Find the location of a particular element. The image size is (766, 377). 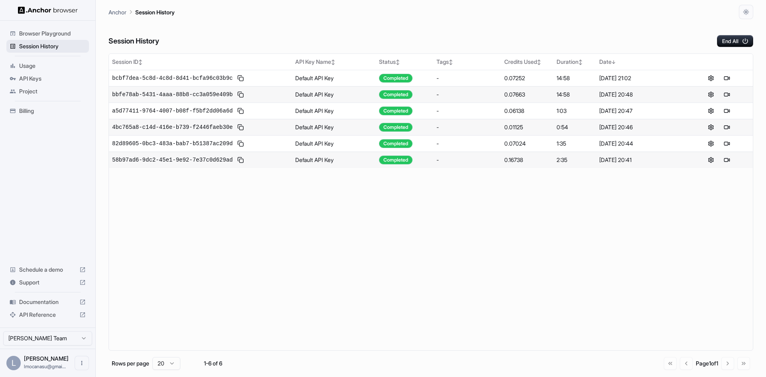

span: lmocanasu@gmail.com is located at coordinates (45, 366).